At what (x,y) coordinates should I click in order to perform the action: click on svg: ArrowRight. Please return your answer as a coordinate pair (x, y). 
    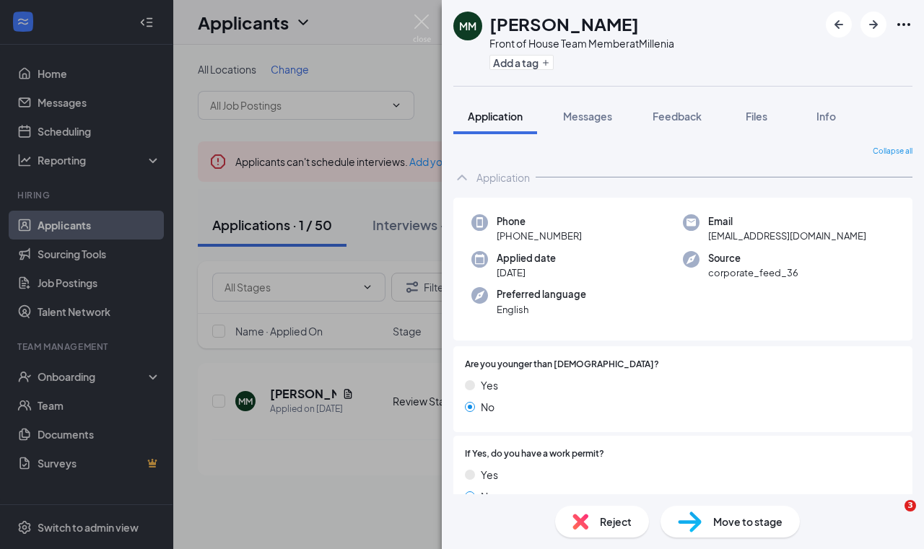
    Looking at the image, I should click on (873, 25).